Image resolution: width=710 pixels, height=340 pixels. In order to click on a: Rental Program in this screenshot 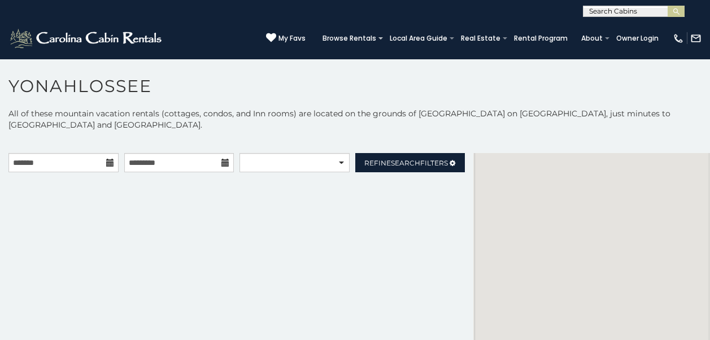, I will do `click(541, 38)`.